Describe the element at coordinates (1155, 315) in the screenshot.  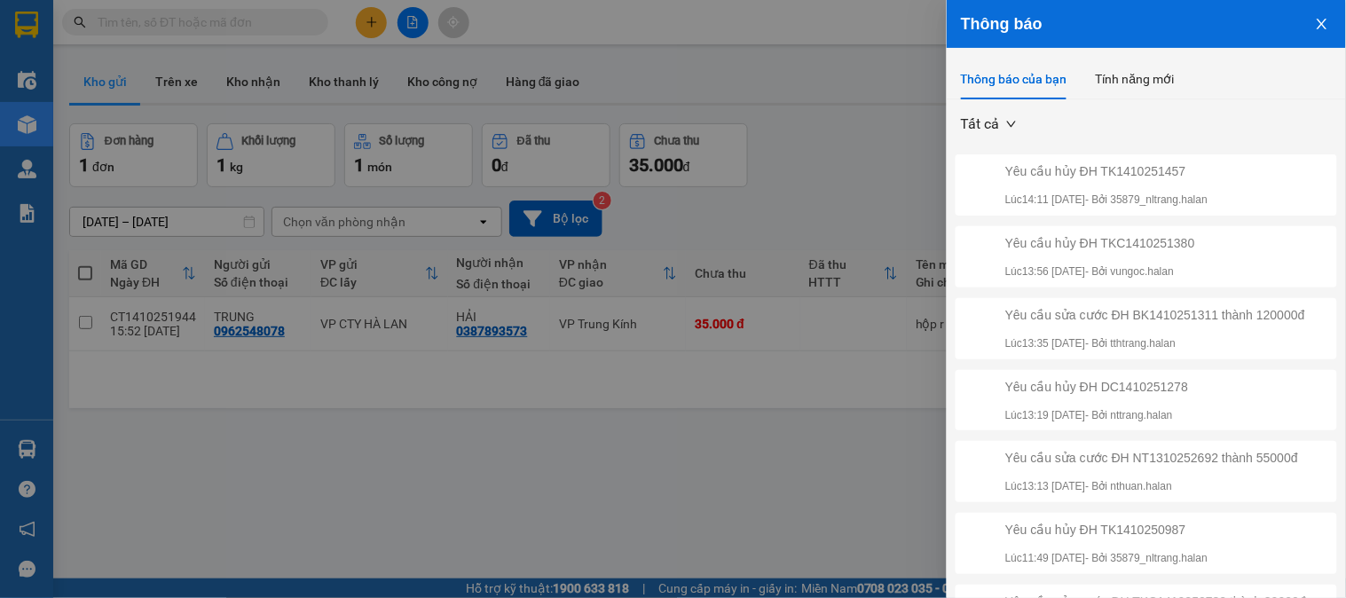
I see `div: Yêu cầu sửa cước ĐH BK1410251311 thành 120000đ` at that location.